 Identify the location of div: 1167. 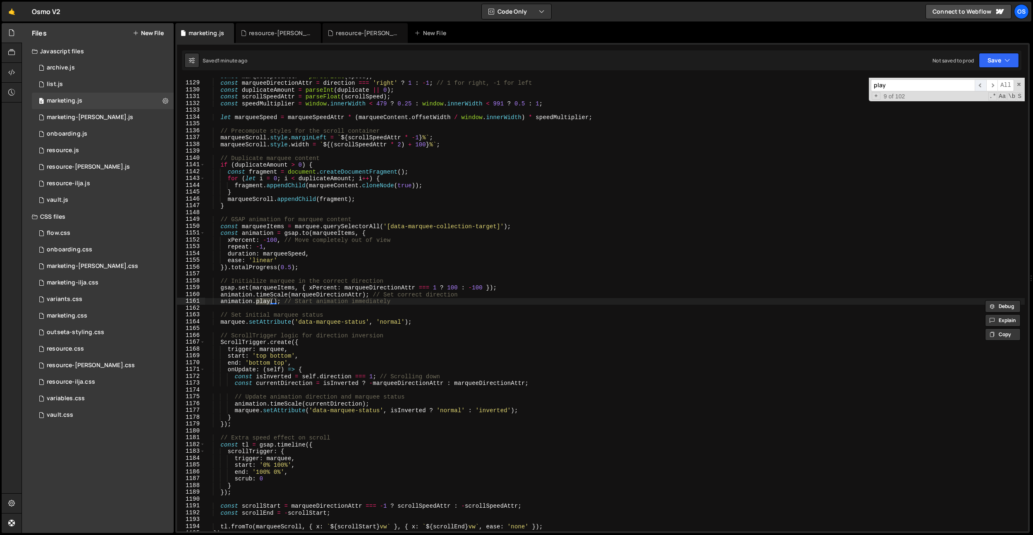
(191, 342).